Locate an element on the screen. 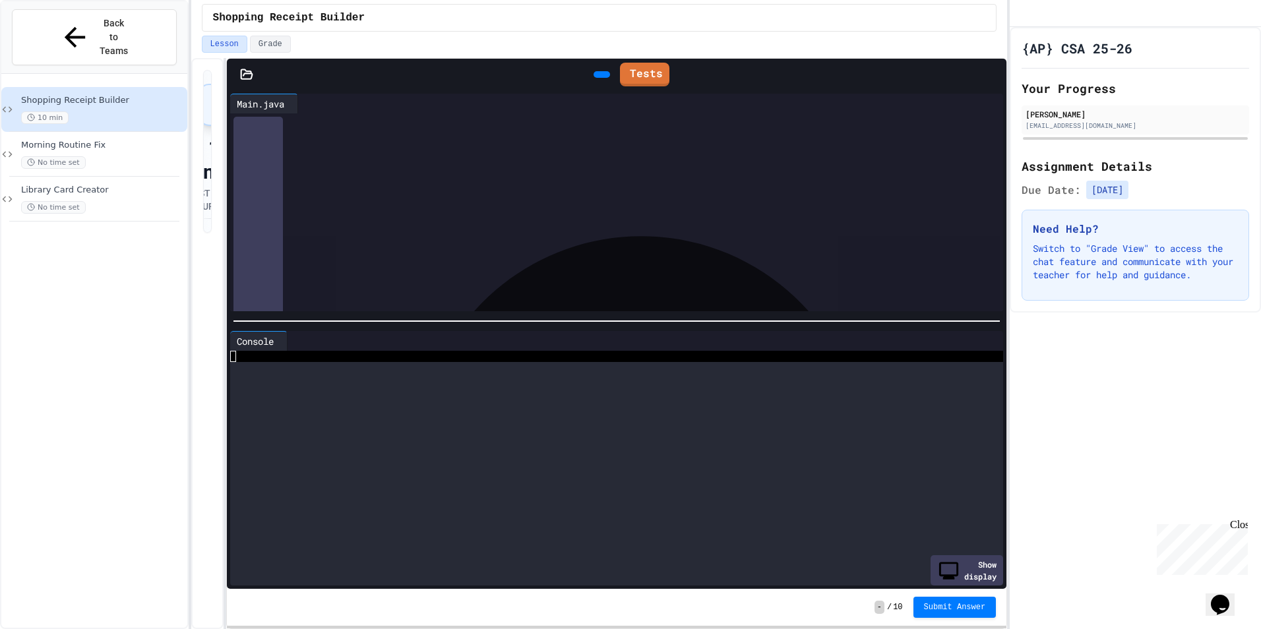 Image resolution: width=1261 pixels, height=629 pixels. button: Lesson is located at coordinates (224, 44).